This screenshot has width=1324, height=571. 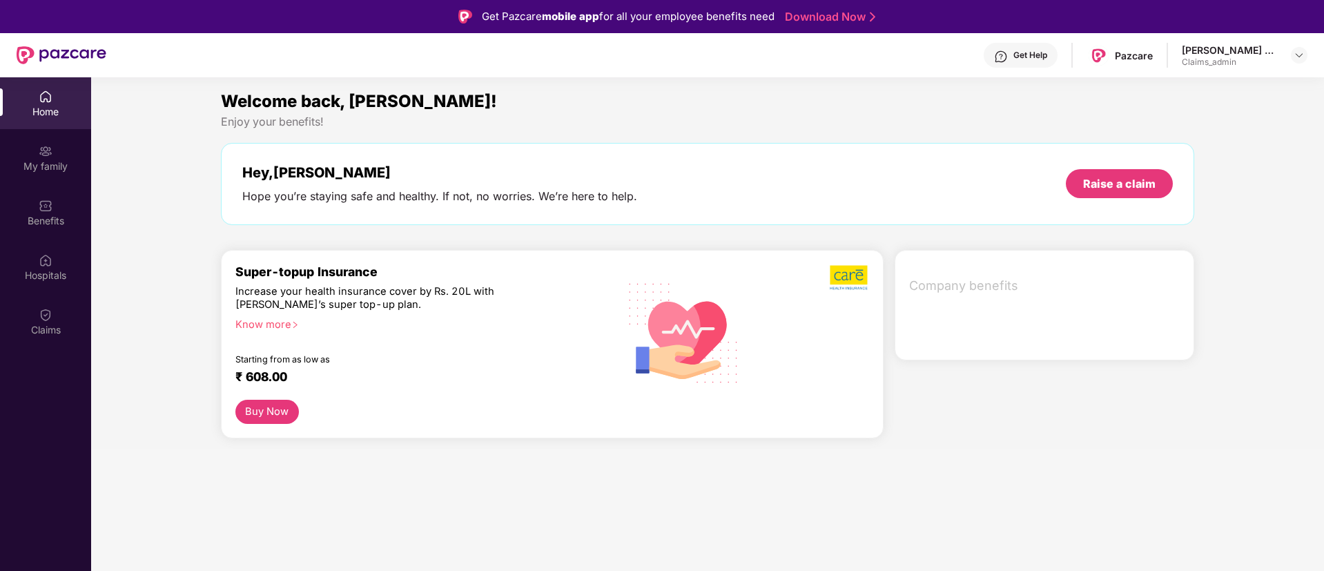 What do you see at coordinates (465, 17) in the screenshot?
I see `img: Logo` at bounding box center [465, 17].